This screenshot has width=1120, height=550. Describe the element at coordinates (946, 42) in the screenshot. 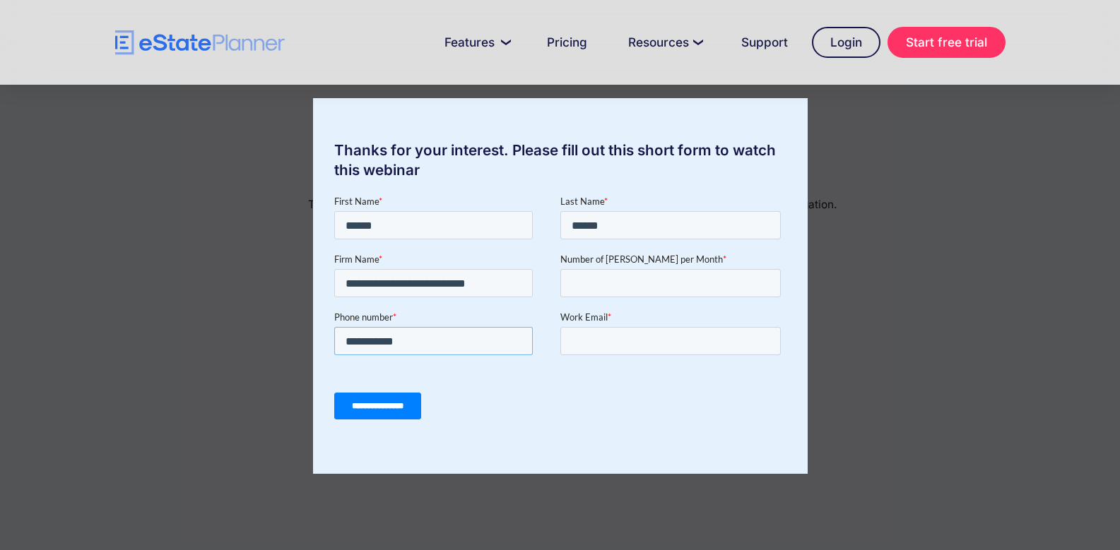

I see `a: Start free trial` at that location.